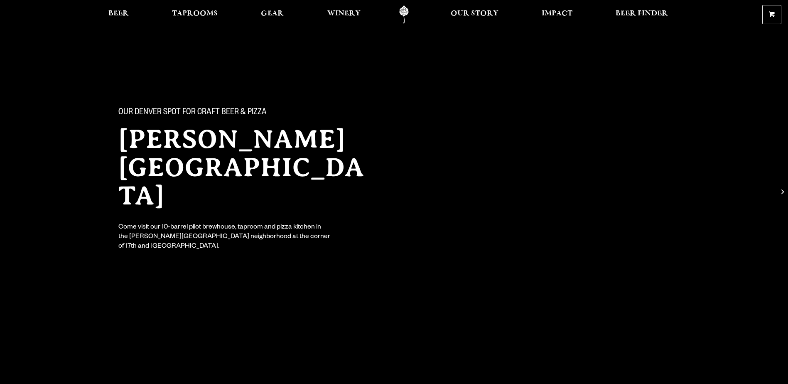 The width and height of the screenshot is (788, 384). What do you see at coordinates (118, 15) in the screenshot?
I see `a: Beer` at bounding box center [118, 15].